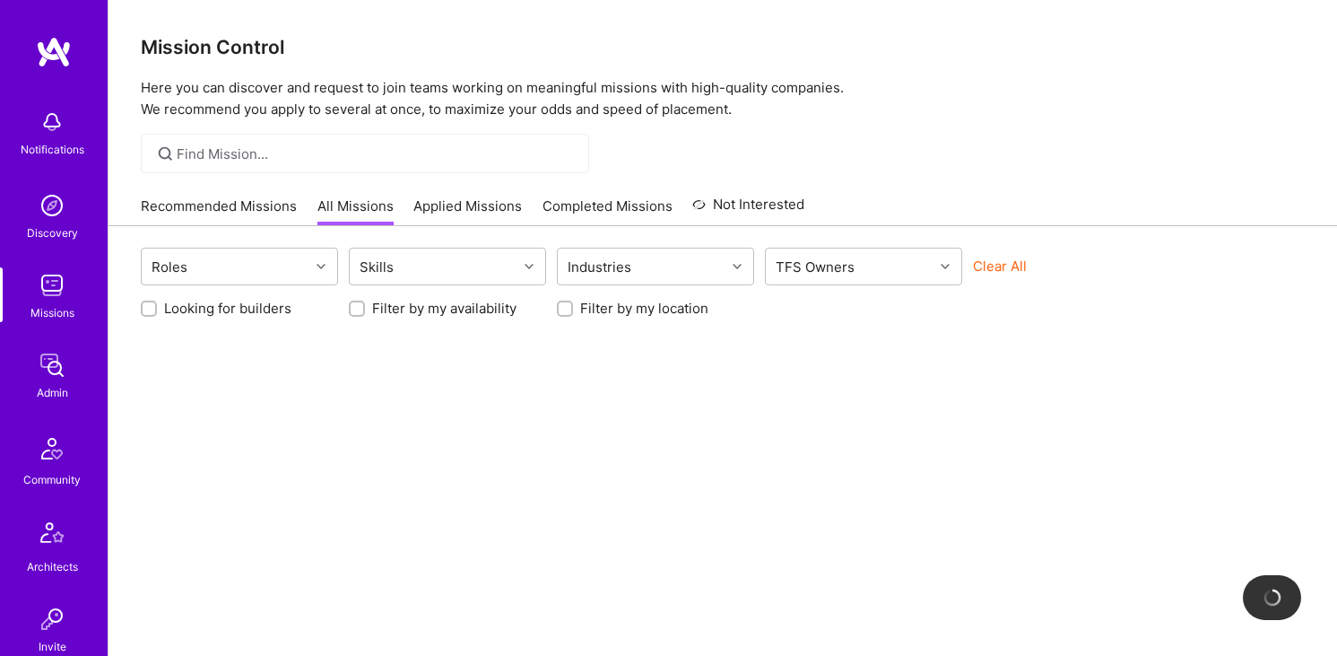 Image resolution: width=1337 pixels, height=656 pixels. I want to click on a: Applied Missions, so click(467, 211).